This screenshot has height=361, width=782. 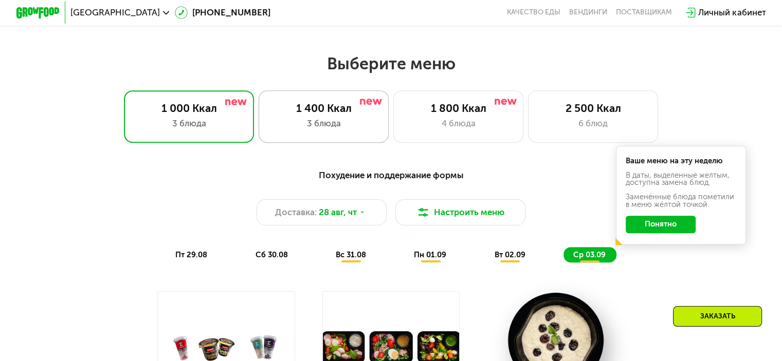 I want to click on div: 1 800 Ккал, so click(x=458, y=108).